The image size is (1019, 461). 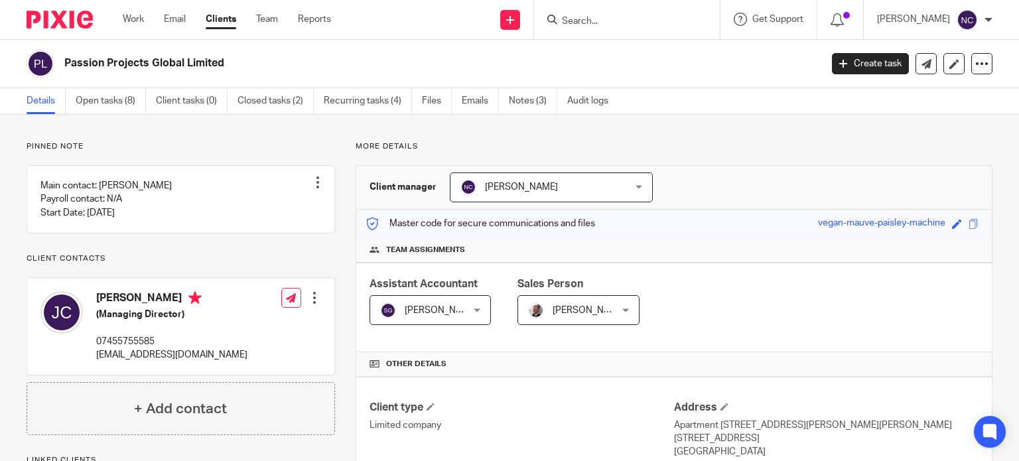 I want to click on a: Closed tasks (2), so click(x=275, y=101).